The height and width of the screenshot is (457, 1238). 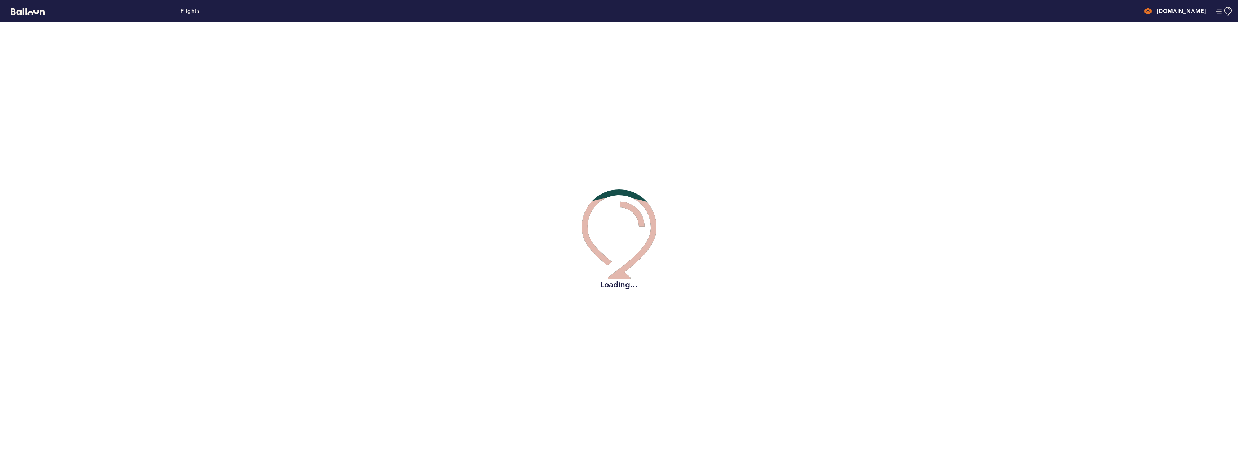 What do you see at coordinates (1224, 11) in the screenshot?
I see `button: Manage Account` at bounding box center [1224, 11].